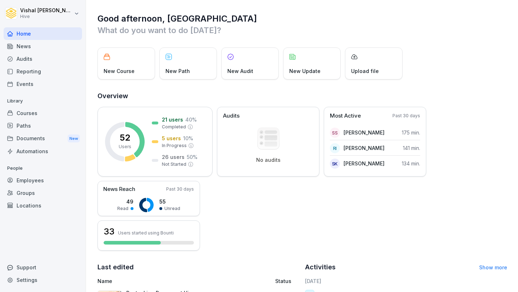 The width and height of the screenshot is (518, 292). Describe the element at coordinates (43, 168) in the screenshot. I see `p: People` at that location.